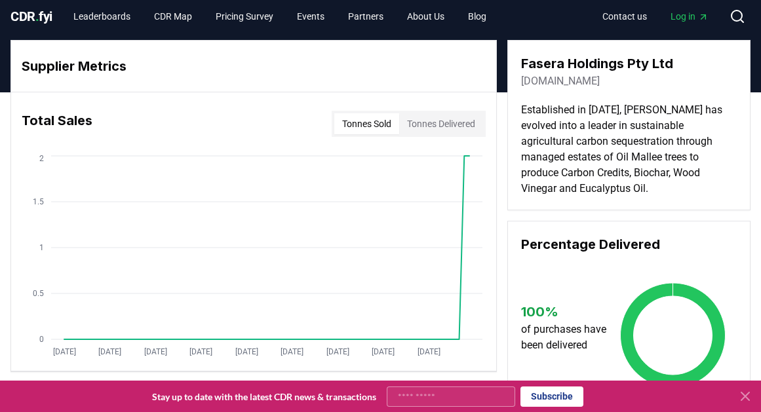  What do you see at coordinates (629, 245) in the screenshot?
I see `h3: Percentage Delivered` at bounding box center [629, 245].